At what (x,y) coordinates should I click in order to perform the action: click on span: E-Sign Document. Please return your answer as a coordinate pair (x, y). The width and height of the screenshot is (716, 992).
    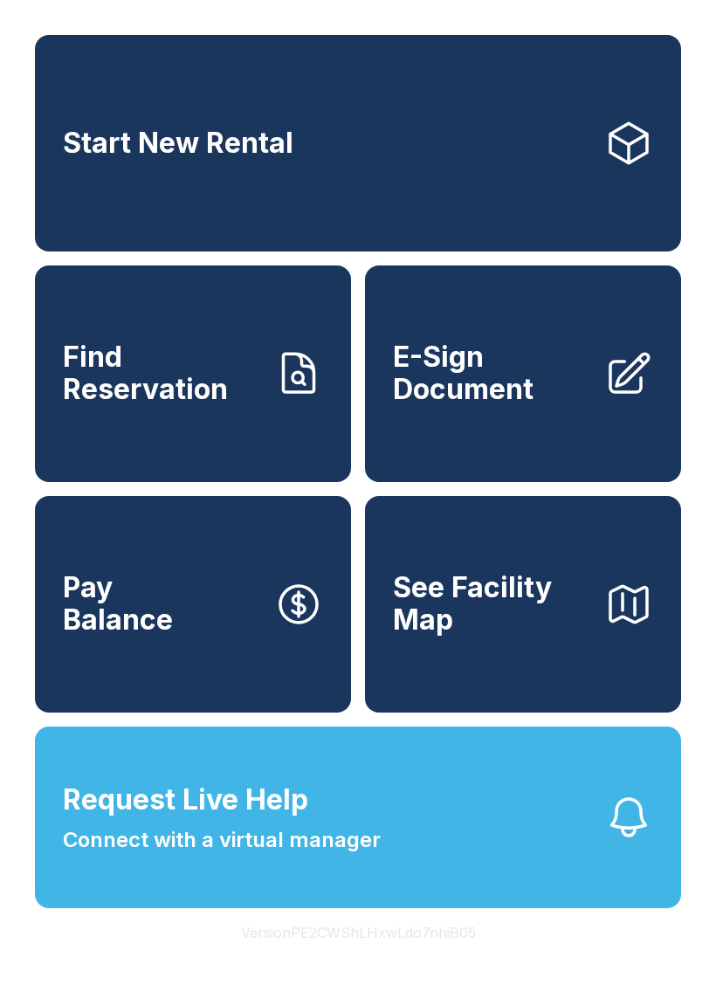
    Looking at the image, I should click on (492, 373).